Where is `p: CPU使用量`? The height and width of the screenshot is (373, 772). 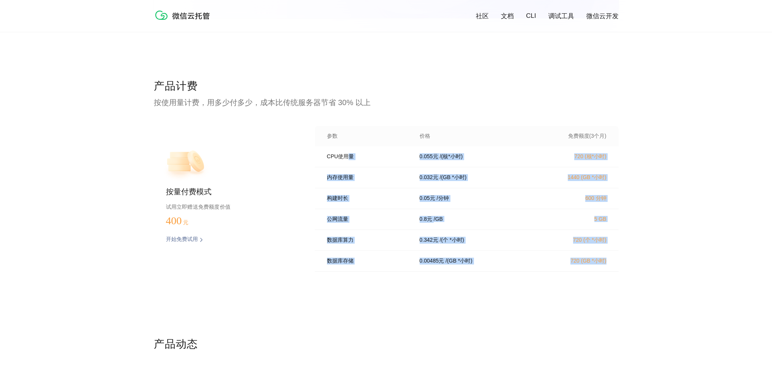
p: CPU使用量 is located at coordinates (368, 157).